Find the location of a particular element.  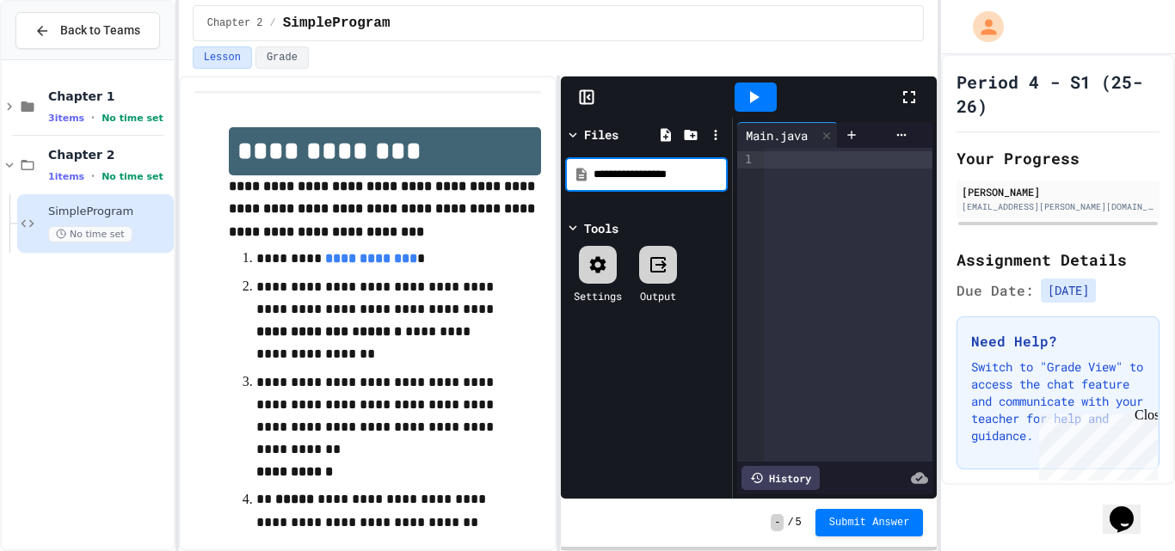

button: Back to Teams is located at coordinates (88, 30).